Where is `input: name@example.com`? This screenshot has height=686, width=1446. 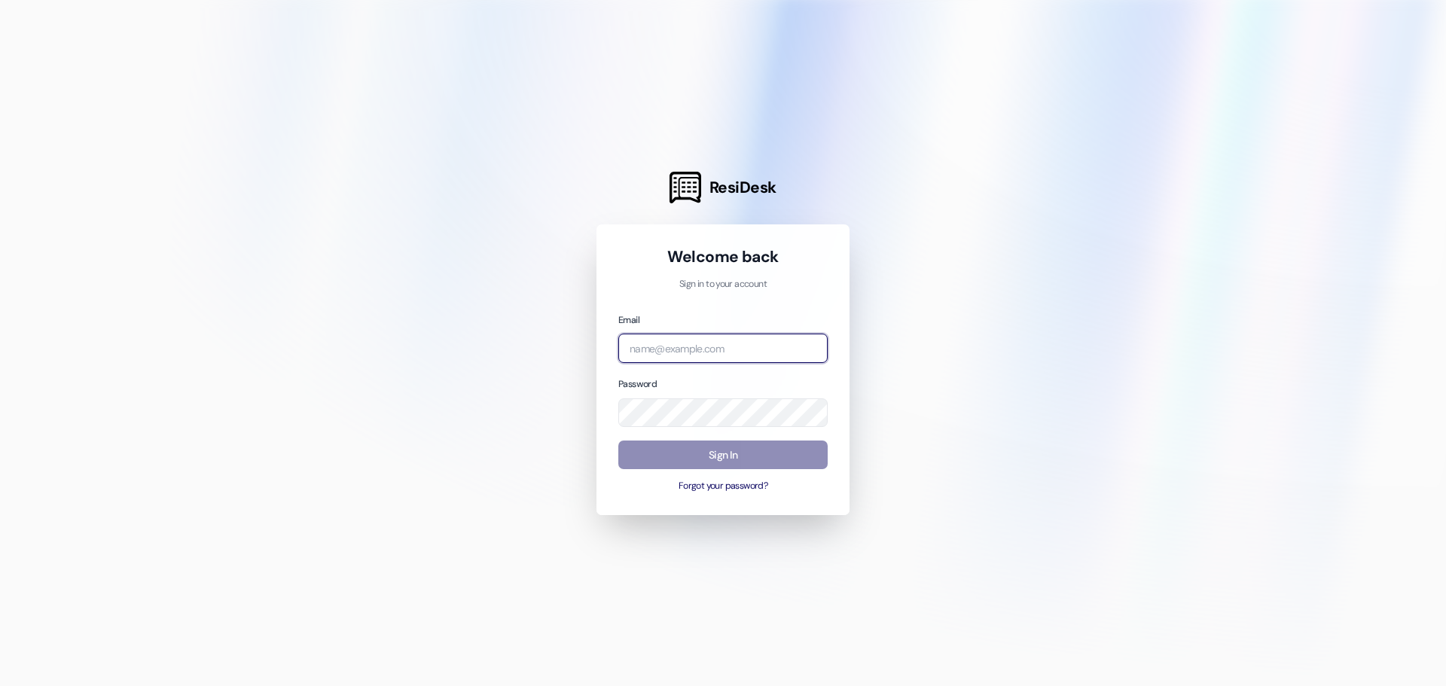 input: name@example.com is located at coordinates (723, 348).